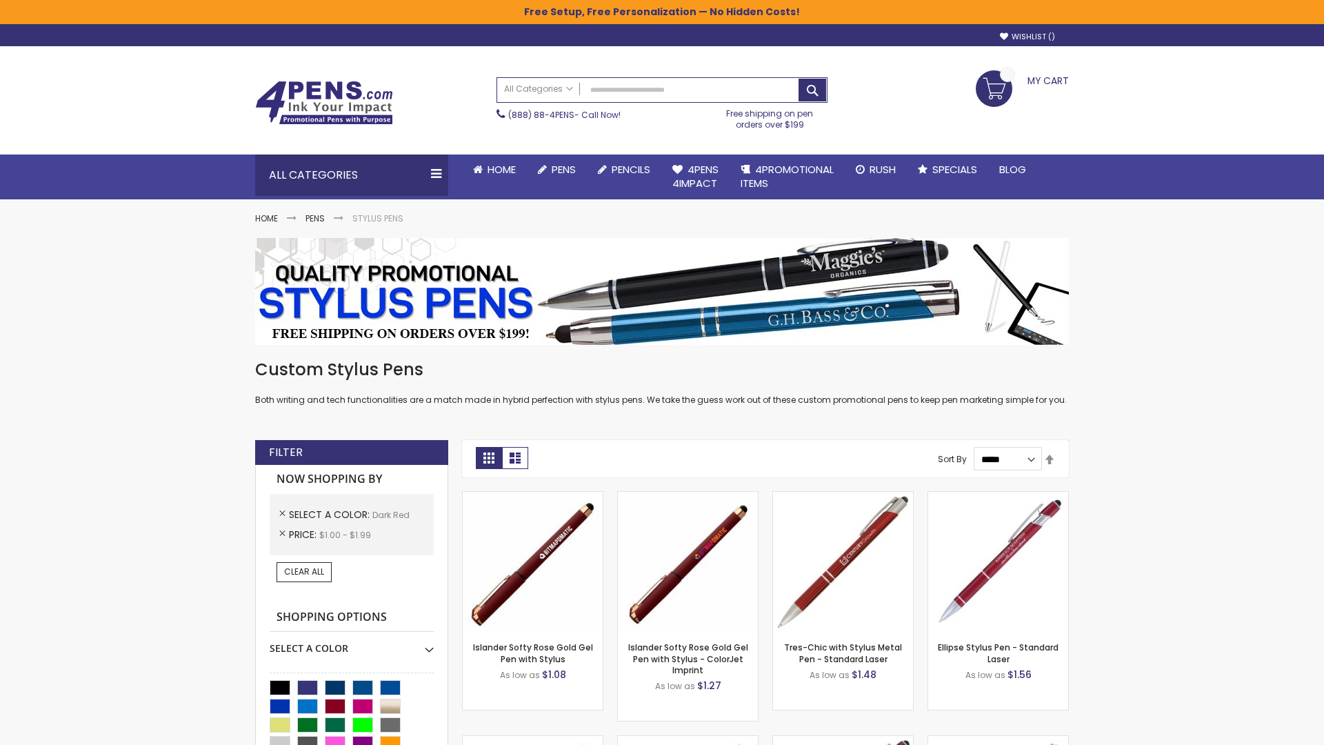 The image size is (1324, 745). What do you see at coordinates (662, 382) in the screenshot?
I see `div: Both writing and tech functionalities are a match made in hybrid perfection with stylus pens. We ...` at bounding box center [662, 382].